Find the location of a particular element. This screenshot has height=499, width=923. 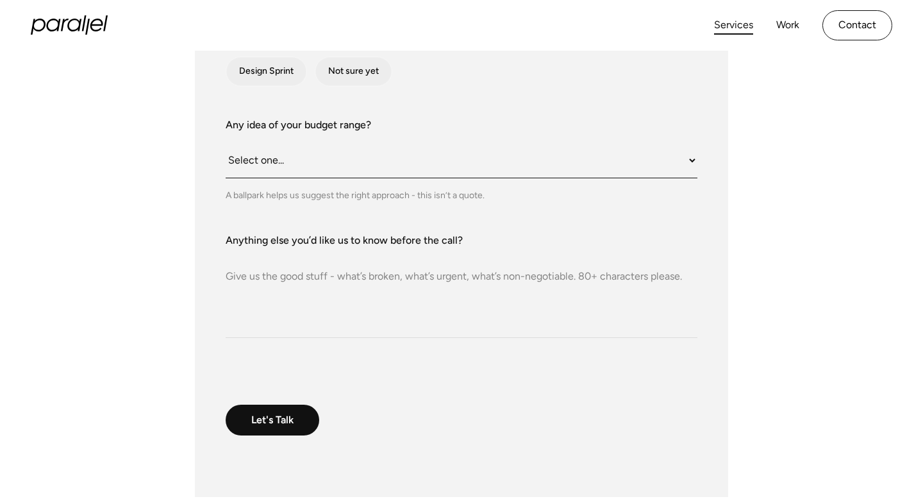

a: Contact is located at coordinates (857, 25).